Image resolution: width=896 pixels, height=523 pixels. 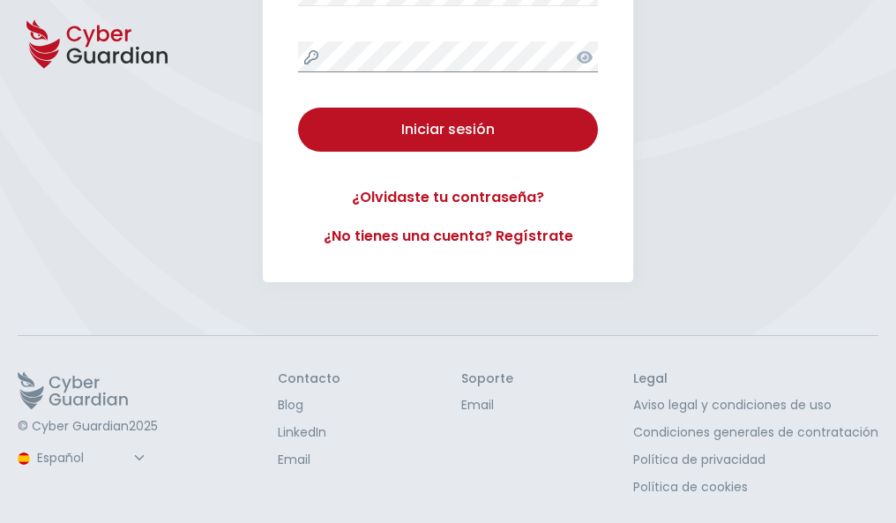 I want to click on div: Iniciar sesión, so click(x=448, y=130).